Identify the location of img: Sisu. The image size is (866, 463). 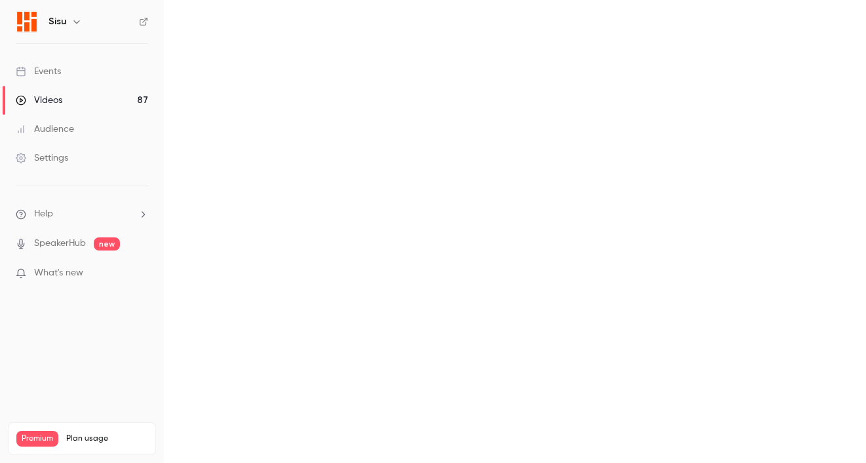
(27, 22).